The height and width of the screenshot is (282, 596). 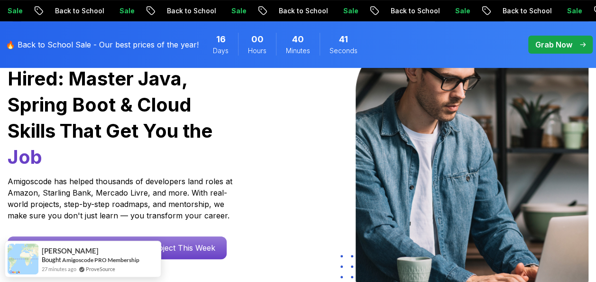 What do you see at coordinates (257, 39) in the screenshot?
I see `span: 0 Hours` at bounding box center [257, 39].